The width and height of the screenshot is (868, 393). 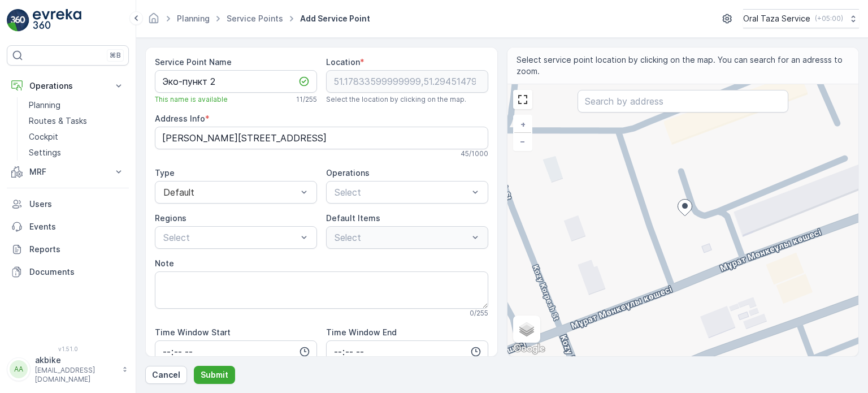 What do you see at coordinates (45, 105) in the screenshot?
I see `p: Planning` at bounding box center [45, 105].